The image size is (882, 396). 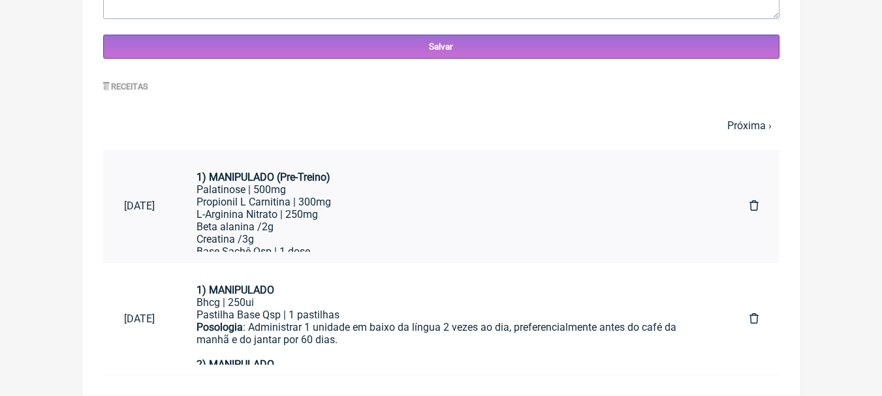 I want to click on a: 1) MANIPULADOBhcg | 250uiPastilha Base Qsp | 1 pastilhasPosologia: Administrar 1 unidade em baixo..., so click(x=452, y=319).